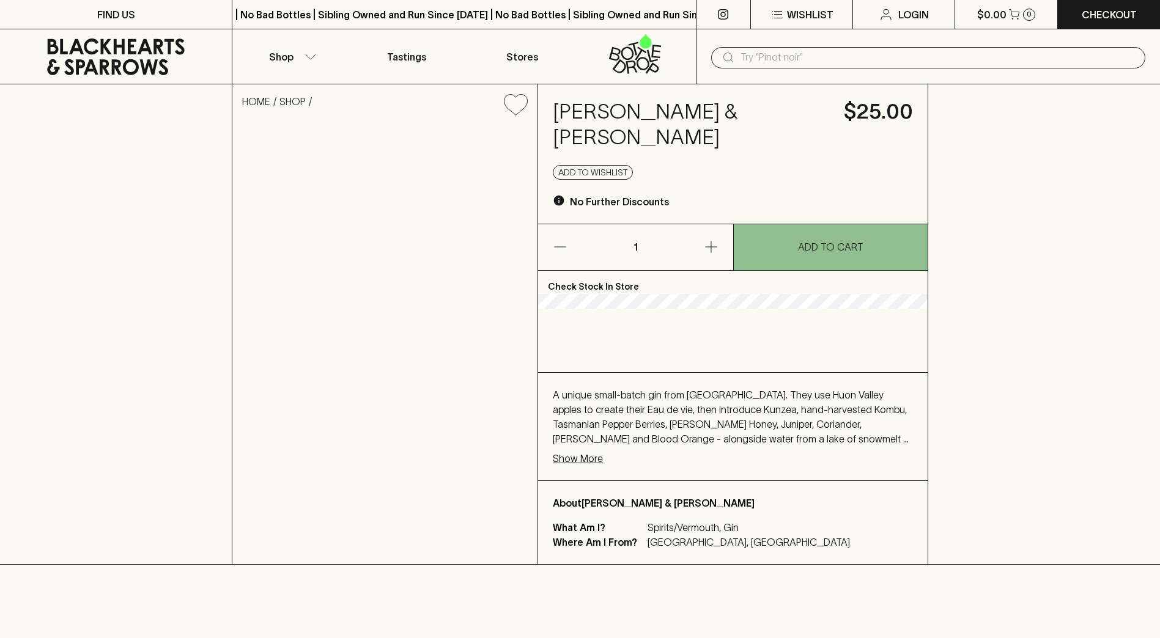  What do you see at coordinates (635, 247) in the screenshot?
I see `p: 1` at bounding box center [635, 247].